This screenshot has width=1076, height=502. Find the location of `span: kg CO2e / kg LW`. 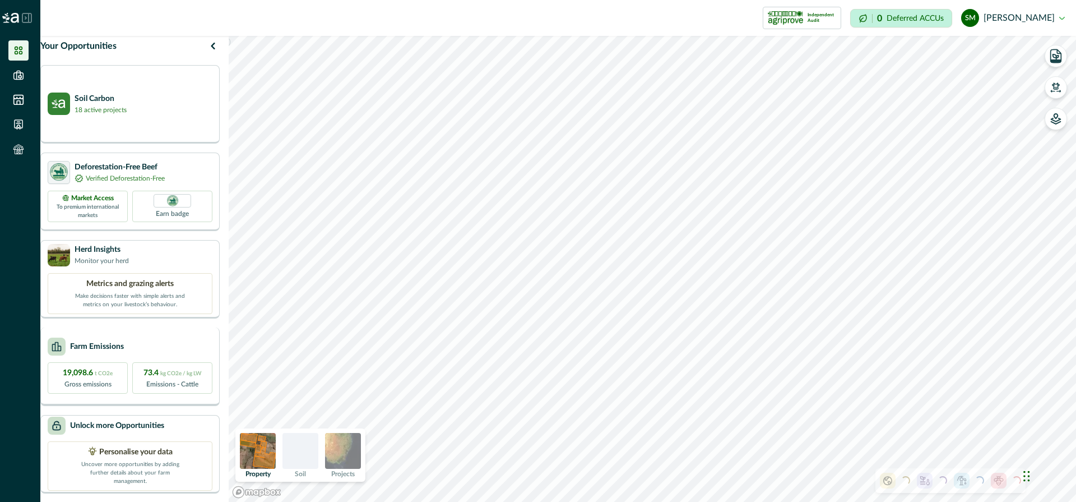

span: kg CO2e / kg LW is located at coordinates (181, 373).